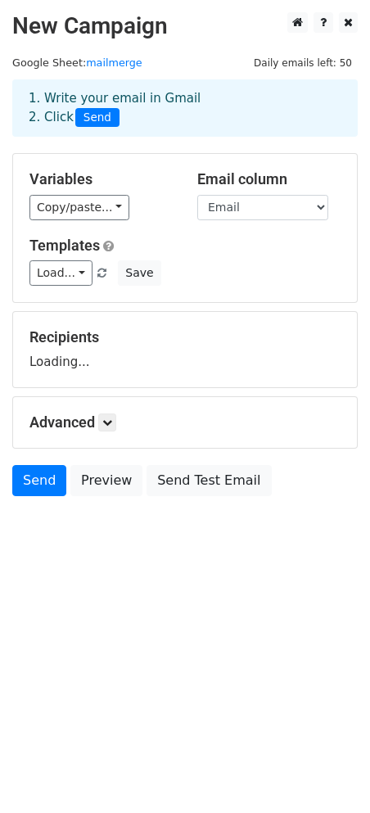 The height and width of the screenshot is (813, 370). I want to click on h5: Variables, so click(101, 179).